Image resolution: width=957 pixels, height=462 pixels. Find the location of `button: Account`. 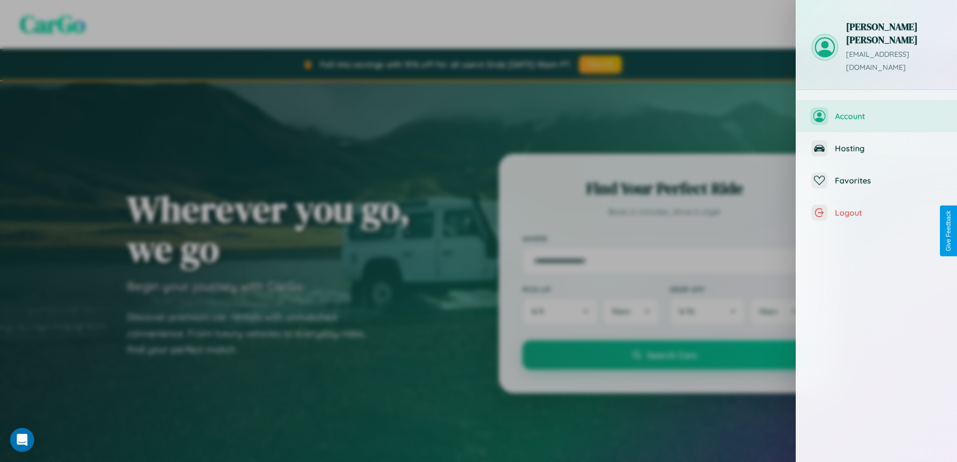

button: Account is located at coordinates (877, 116).